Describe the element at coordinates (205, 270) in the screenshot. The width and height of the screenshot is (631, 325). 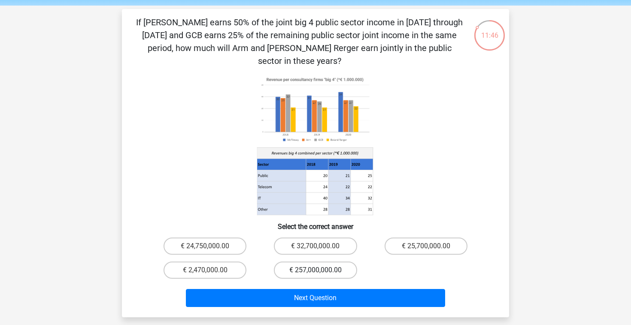
I see `label: € 2,470,000.00` at that location.